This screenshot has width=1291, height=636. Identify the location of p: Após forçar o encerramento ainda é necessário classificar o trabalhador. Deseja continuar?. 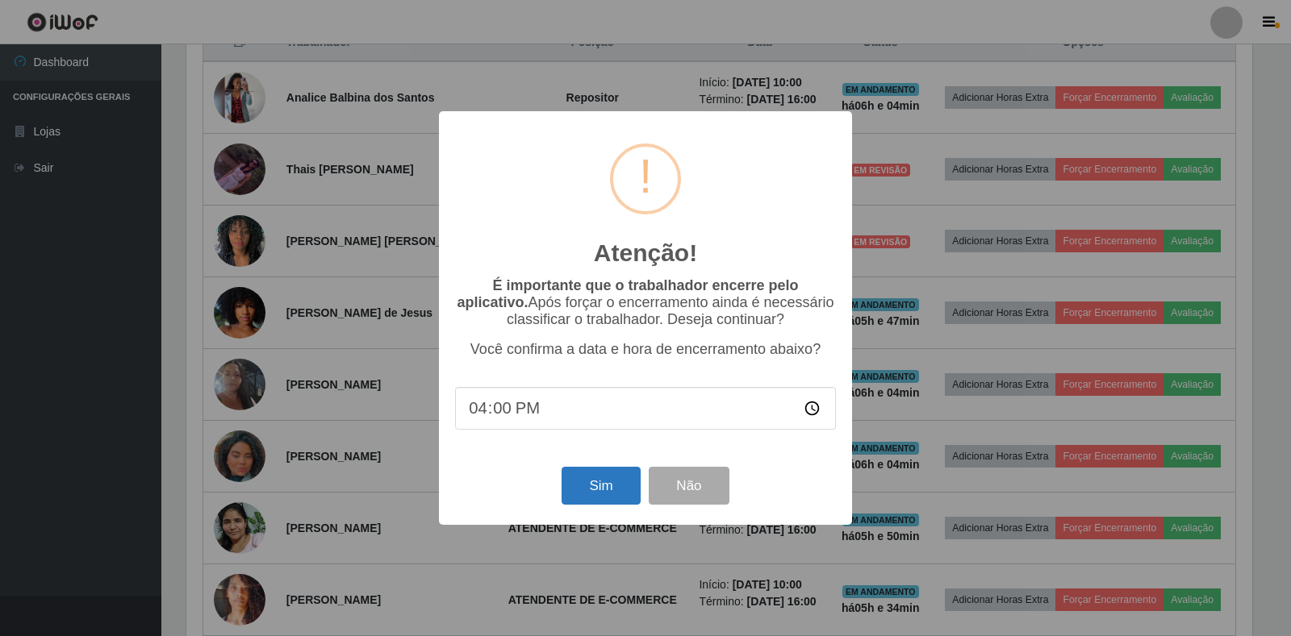
(645, 303).